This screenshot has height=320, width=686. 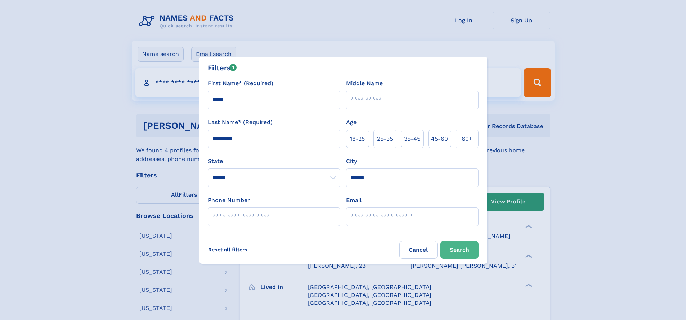 I want to click on label: State, so click(x=274, y=161).